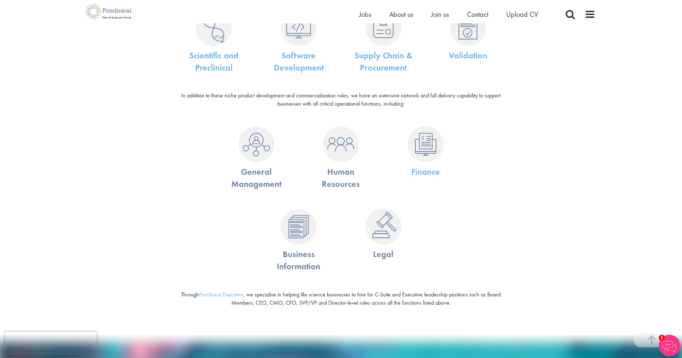 Image resolution: width=682 pixels, height=358 pixels. What do you see at coordinates (440, 14) in the screenshot?
I see `a: Join us` at bounding box center [440, 14].